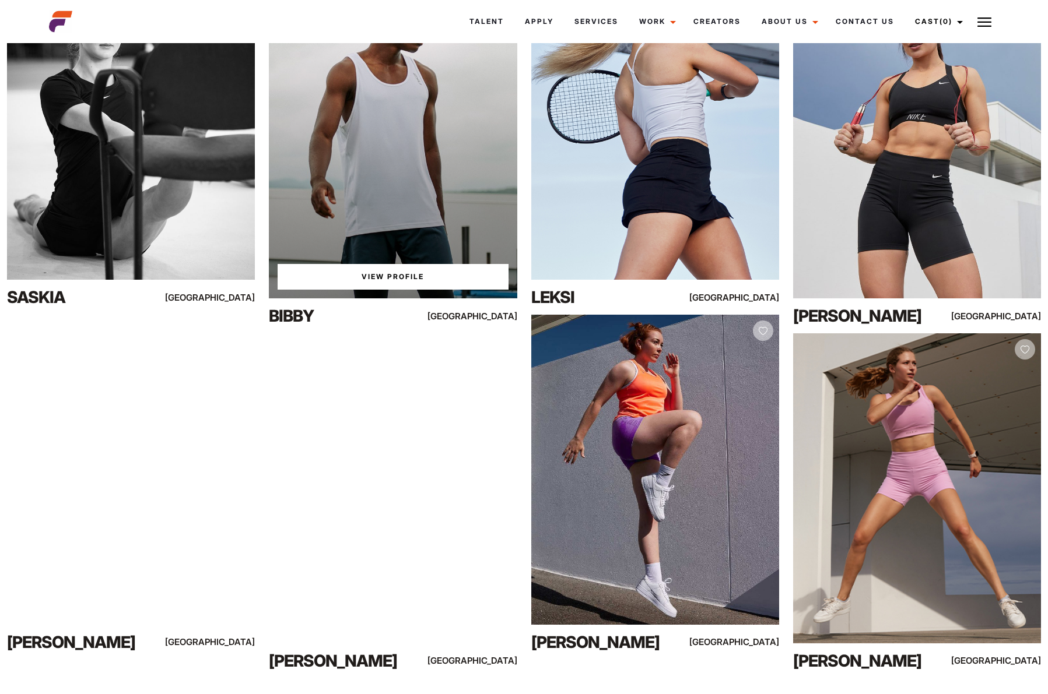 This screenshot has height=694, width=1048. What do you see at coordinates (655, 22) in the screenshot?
I see `a: Work` at bounding box center [655, 22].